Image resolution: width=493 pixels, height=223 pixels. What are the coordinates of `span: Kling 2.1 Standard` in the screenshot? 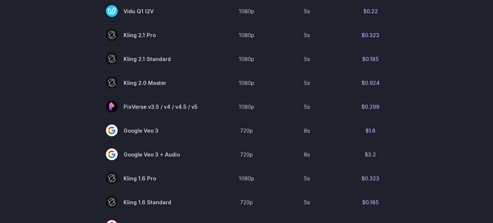 It's located at (152, 59).